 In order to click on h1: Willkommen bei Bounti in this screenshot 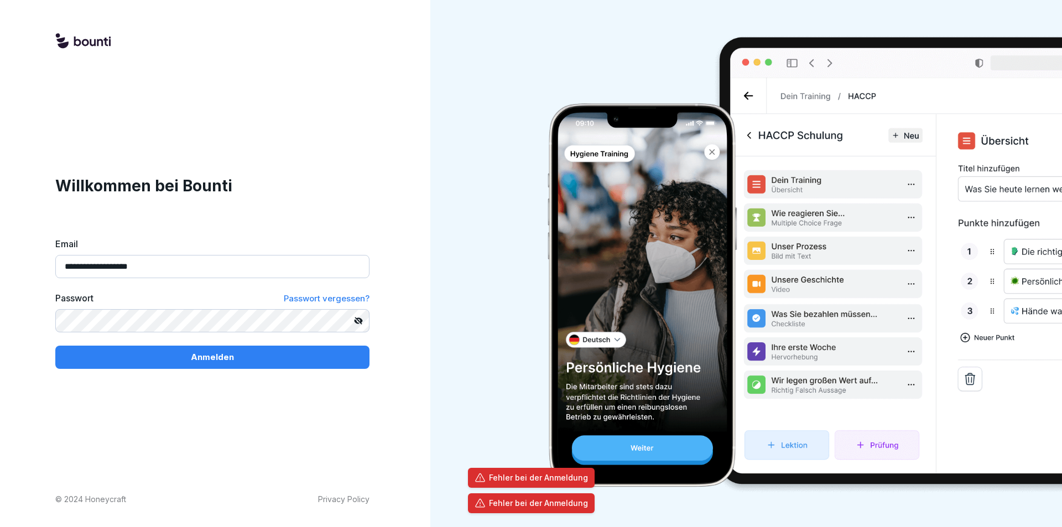, I will do `click(212, 186)`.